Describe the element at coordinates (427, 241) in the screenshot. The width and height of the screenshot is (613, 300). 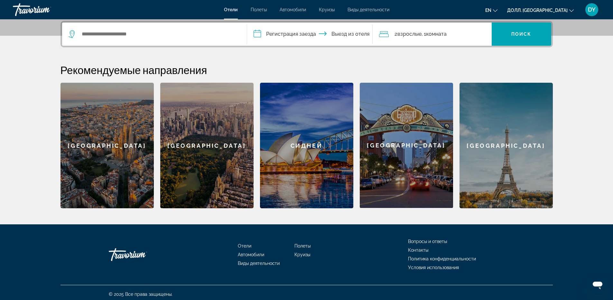
I see `ya-tr-span: Вопросы и ответы` at that location.